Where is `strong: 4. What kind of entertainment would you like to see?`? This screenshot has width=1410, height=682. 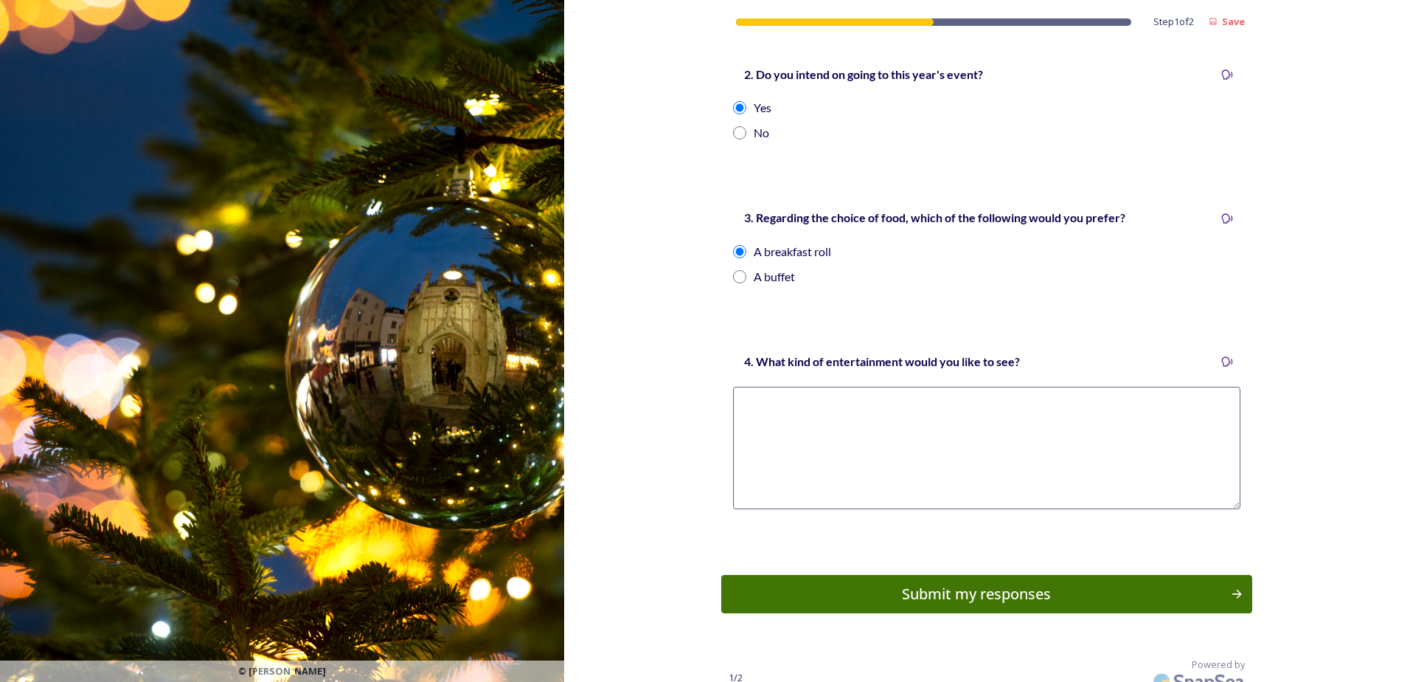 strong: 4. What kind of entertainment would you like to see? is located at coordinates (882, 361).